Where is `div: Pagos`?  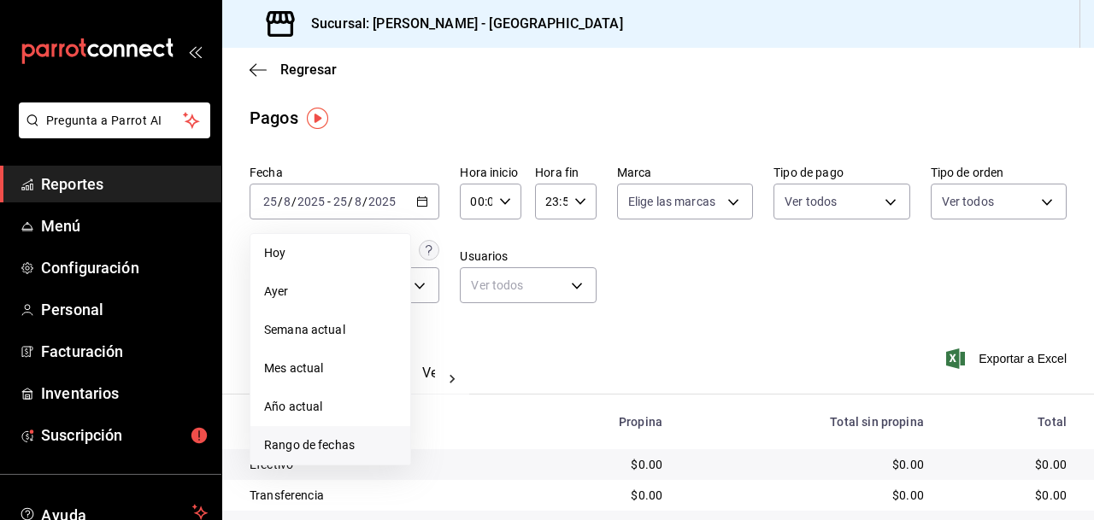
div: Pagos is located at coordinates (273, 118).